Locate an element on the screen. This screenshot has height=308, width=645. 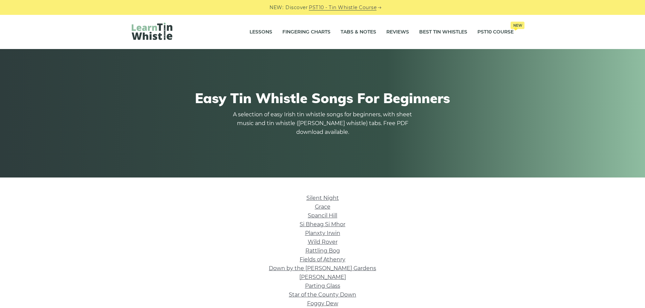
a: Star of the County Down is located at coordinates (322, 295).